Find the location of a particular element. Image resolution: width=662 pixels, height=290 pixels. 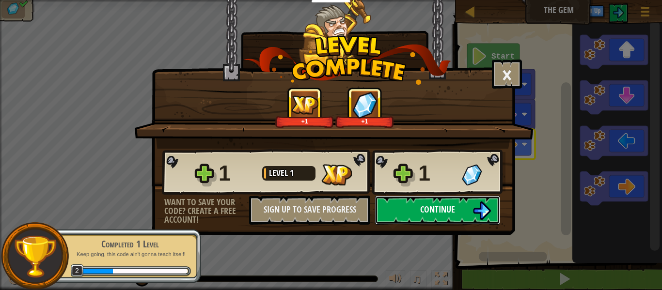

span: Continue is located at coordinates (438, 209).